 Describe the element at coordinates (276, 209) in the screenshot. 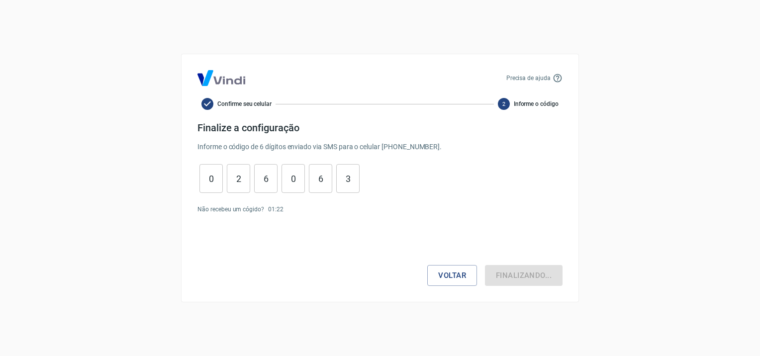

I see `p: 01 : 22` at that location.